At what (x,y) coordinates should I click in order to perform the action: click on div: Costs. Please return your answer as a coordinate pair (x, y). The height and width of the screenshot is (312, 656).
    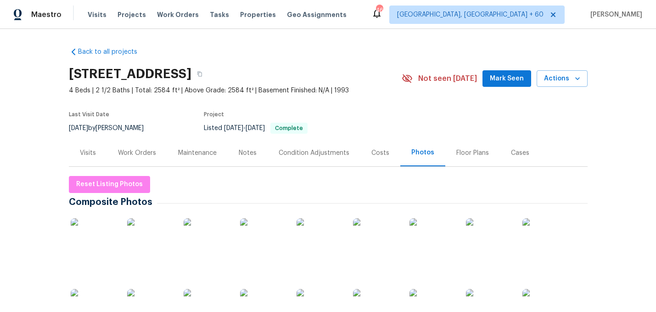
    Looking at the image, I should click on (380, 153).